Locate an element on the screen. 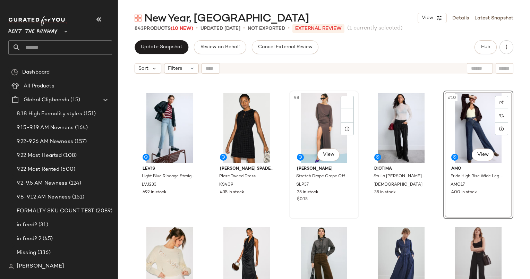 Image resolution: width=530 pixels, height=279 pixels. span: (1 currently selected) is located at coordinates (375, 28).